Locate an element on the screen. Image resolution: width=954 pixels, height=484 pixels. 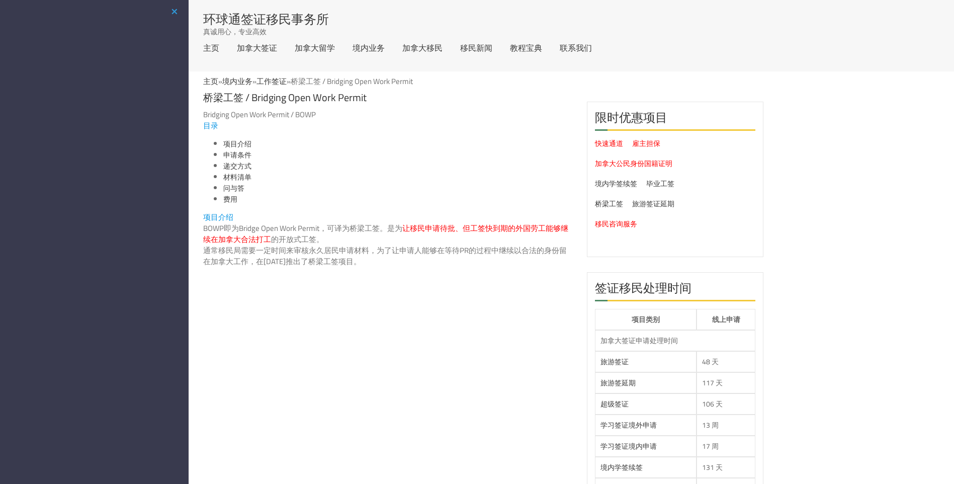
a: 项目介绍 is located at coordinates (237, 144).